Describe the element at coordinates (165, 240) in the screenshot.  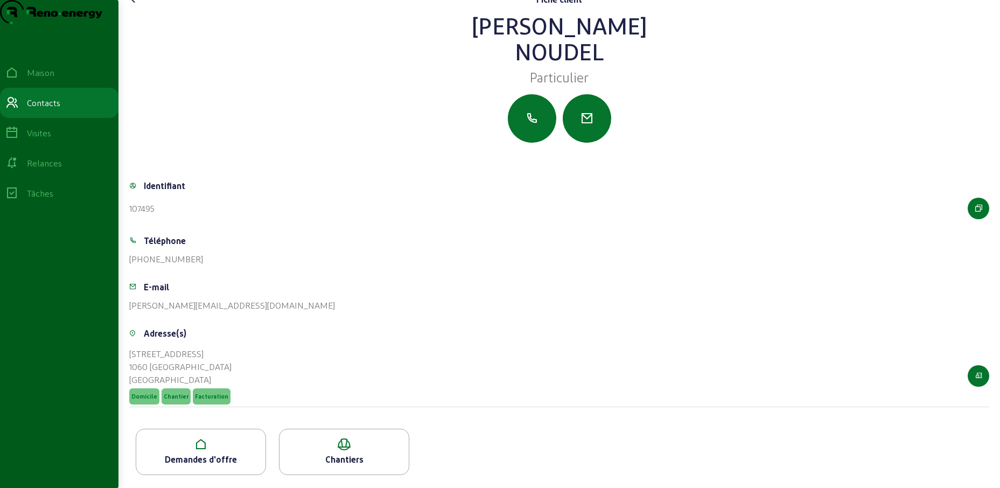
I see `font: Téléphone` at that location.